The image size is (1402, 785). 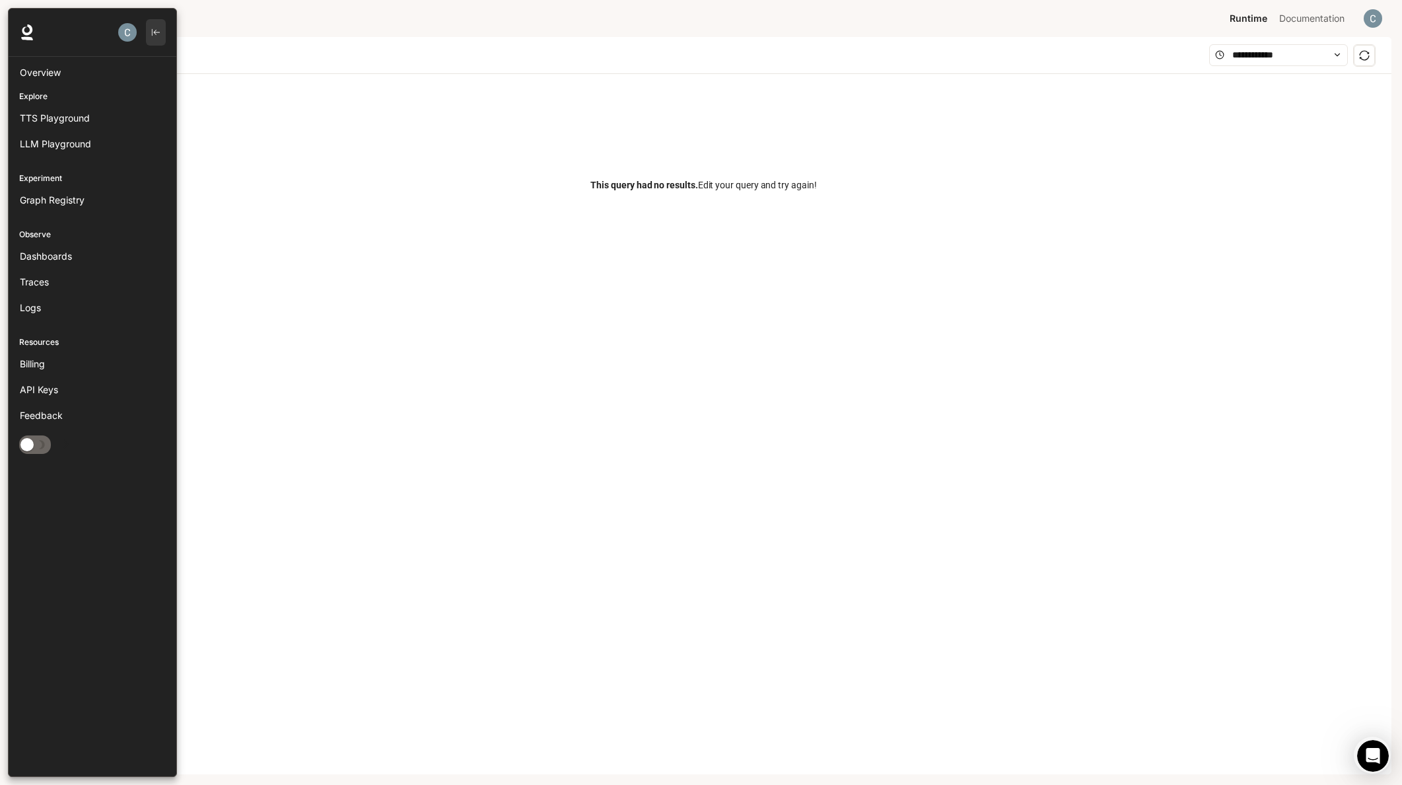 I want to click on a: Logs, so click(x=92, y=307).